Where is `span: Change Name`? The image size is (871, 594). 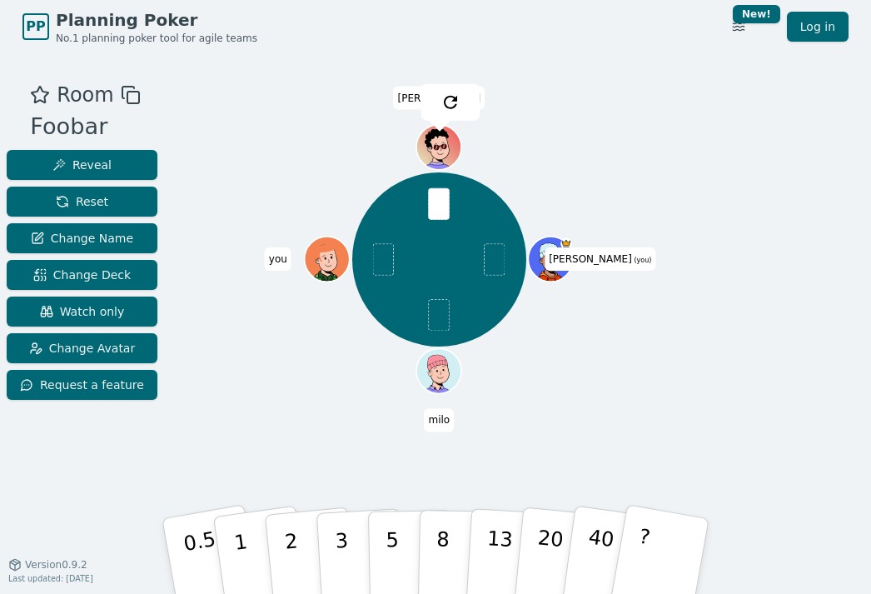
span: Change Name is located at coordinates (82, 238).